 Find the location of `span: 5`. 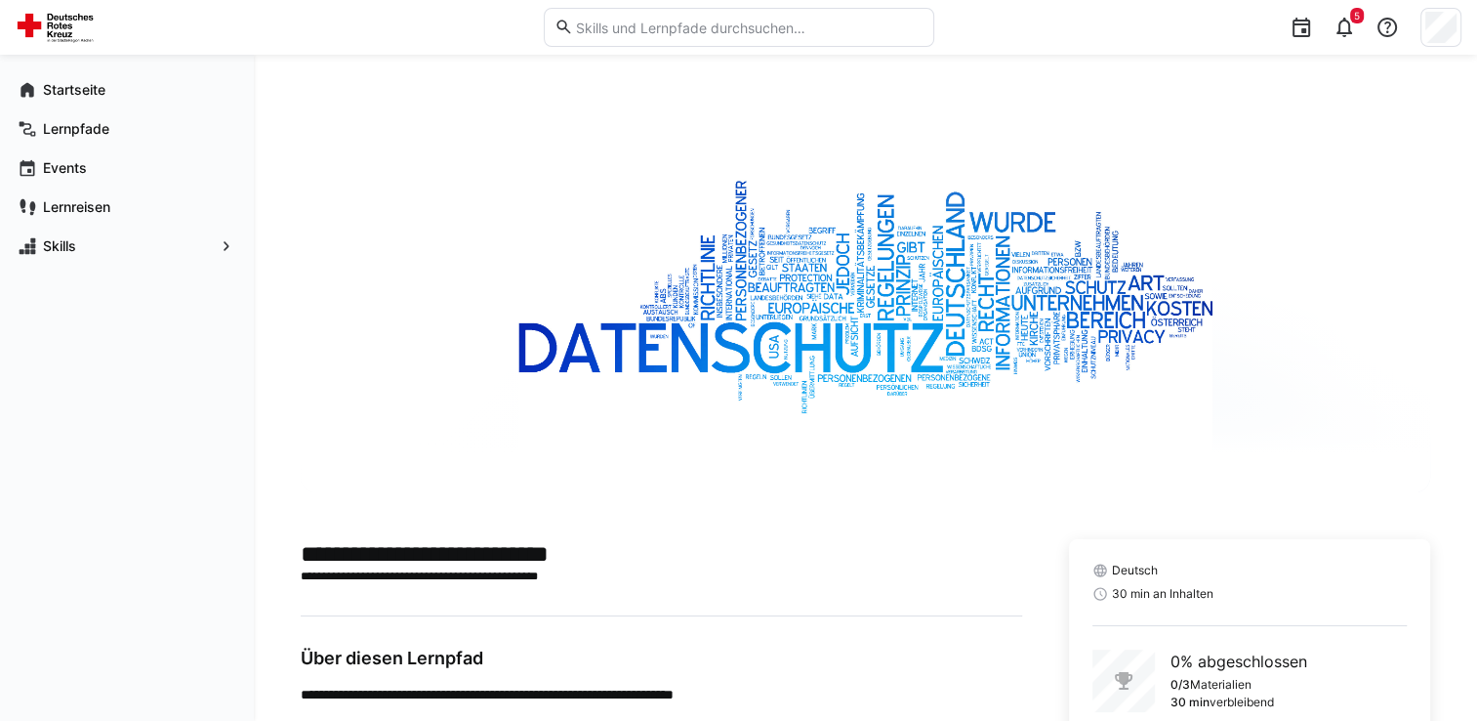

span: 5 is located at coordinates (1357, 16).